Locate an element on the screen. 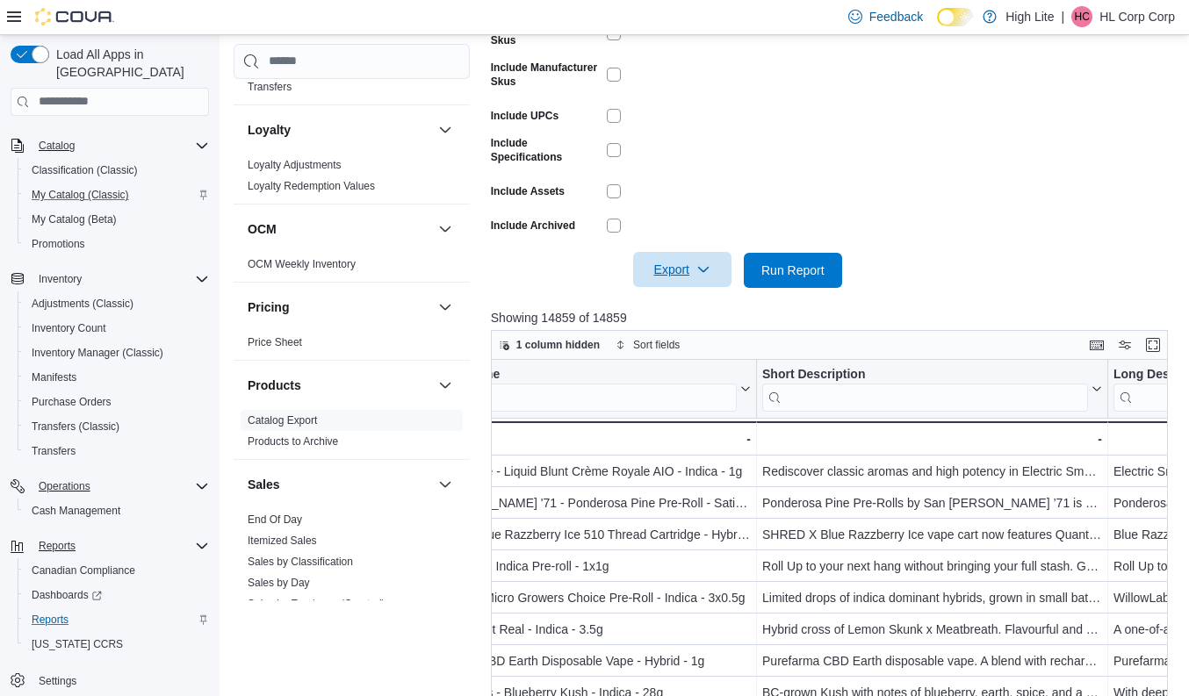 This screenshot has height=696, width=1189. button: Reports is located at coordinates (57, 546).